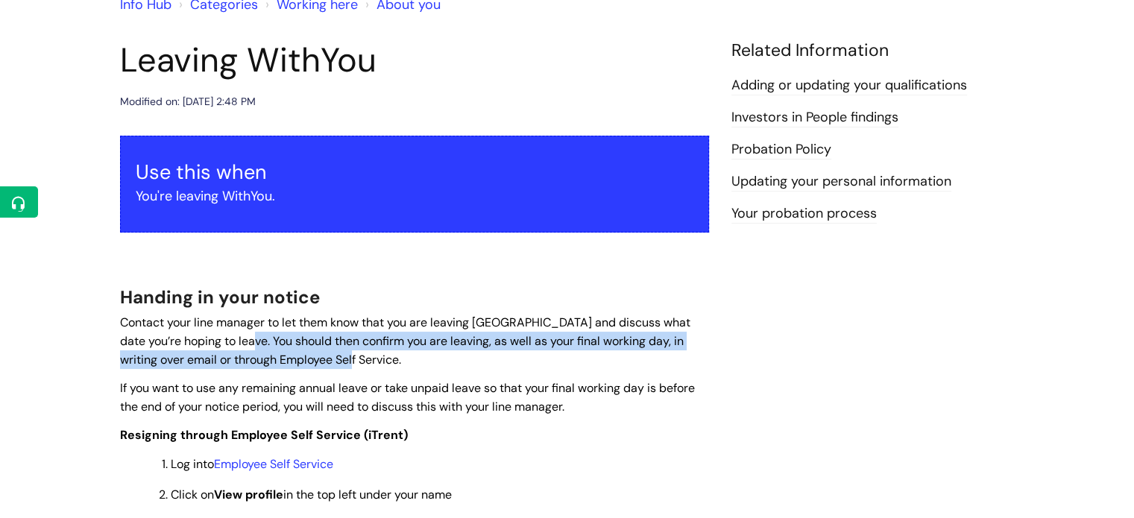 This screenshot has width=1134, height=518. I want to click on a: Updating your personal information, so click(841, 182).